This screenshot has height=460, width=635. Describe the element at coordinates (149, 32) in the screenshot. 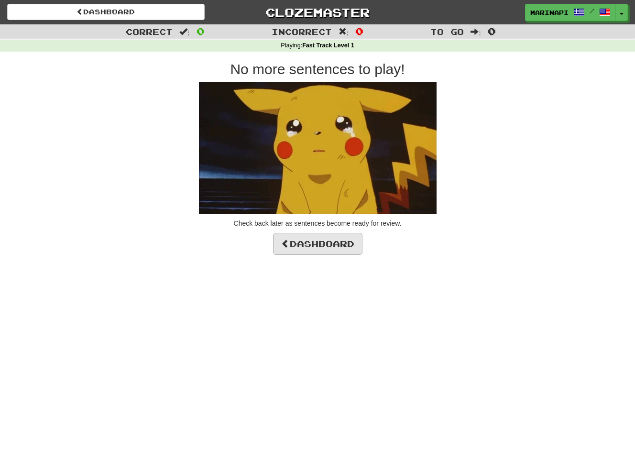

I see `span: Correct` at that location.